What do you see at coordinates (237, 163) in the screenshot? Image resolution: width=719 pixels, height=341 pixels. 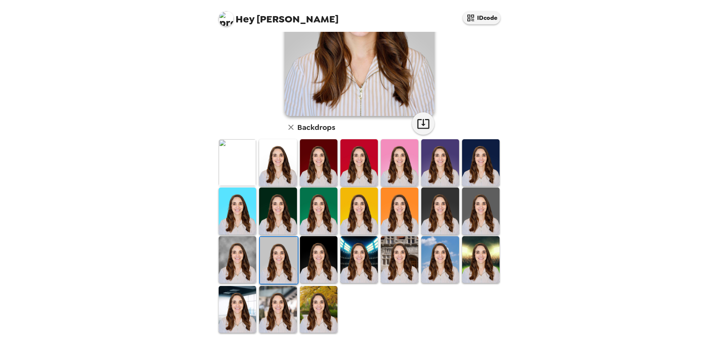 I see `img: Original` at bounding box center [237, 163].